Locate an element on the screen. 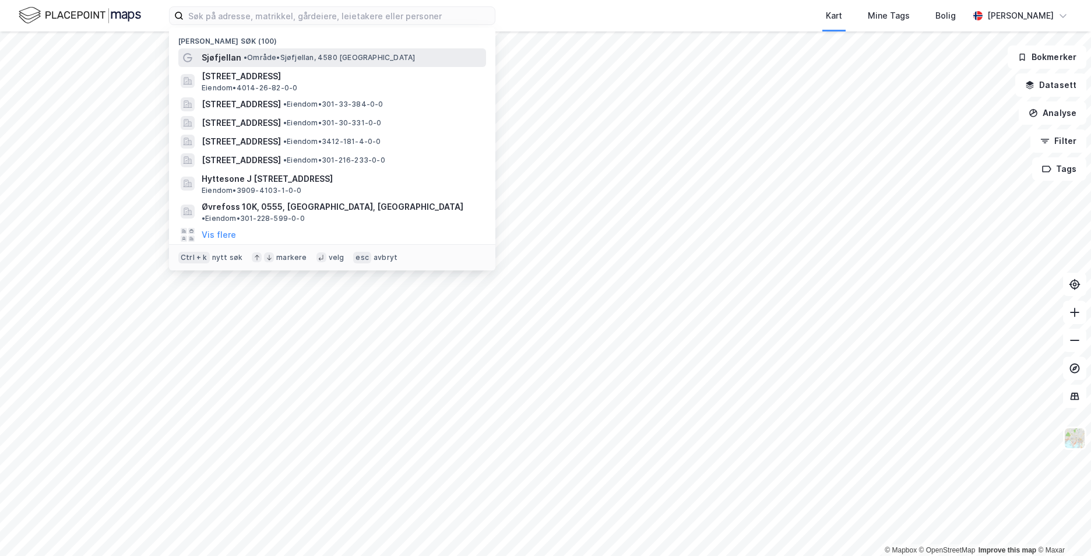 The width and height of the screenshot is (1091, 556). span: Eiendom • 301-33-384-0-0 is located at coordinates (333, 104).